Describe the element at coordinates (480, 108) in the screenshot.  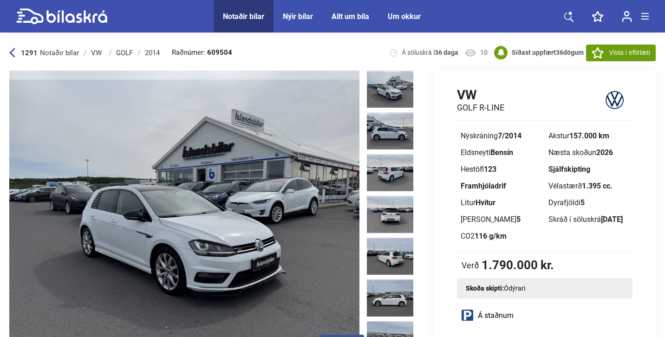
I see `h2: GOLF R-LINE` at that location.